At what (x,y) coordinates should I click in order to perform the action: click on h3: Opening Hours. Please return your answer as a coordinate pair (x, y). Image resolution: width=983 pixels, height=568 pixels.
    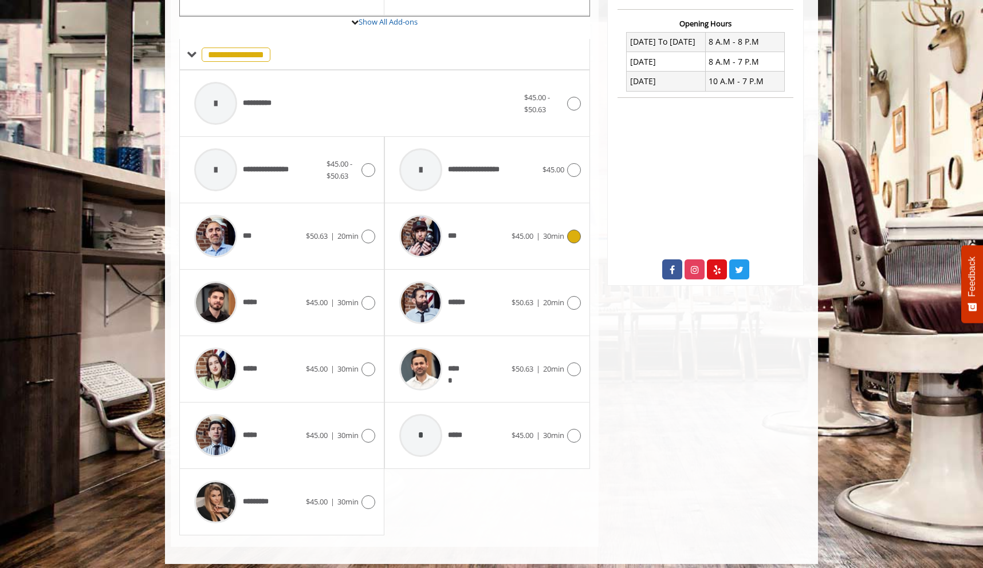
    Looking at the image, I should click on (705, 23).